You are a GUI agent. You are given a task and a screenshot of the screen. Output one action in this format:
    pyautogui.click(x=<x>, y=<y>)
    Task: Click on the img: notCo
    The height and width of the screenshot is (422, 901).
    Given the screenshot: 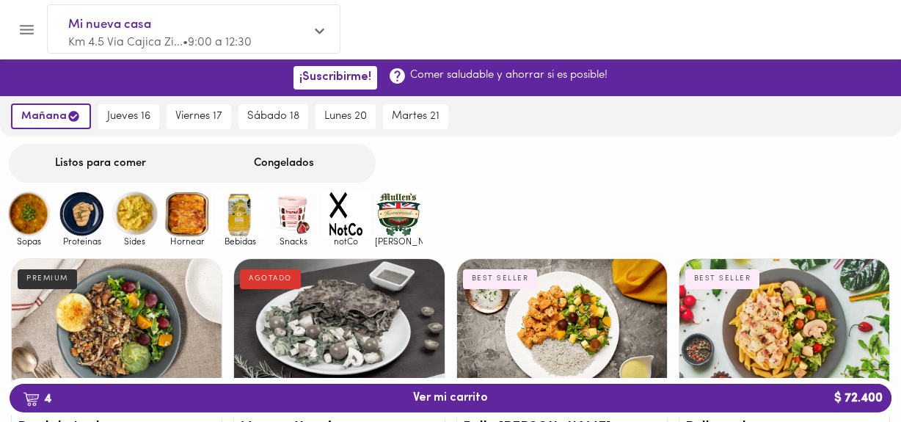 What is the action you would take?
    pyautogui.click(x=346, y=214)
    